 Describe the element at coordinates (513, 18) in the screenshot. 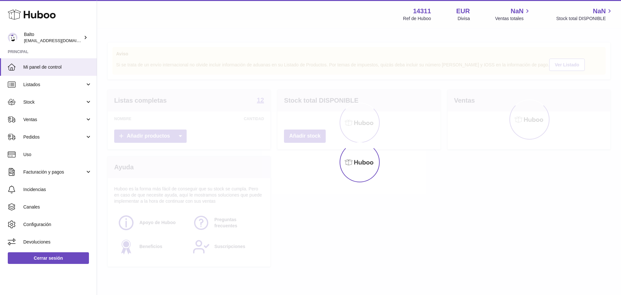

I see `span: Ventas totales` at that location.